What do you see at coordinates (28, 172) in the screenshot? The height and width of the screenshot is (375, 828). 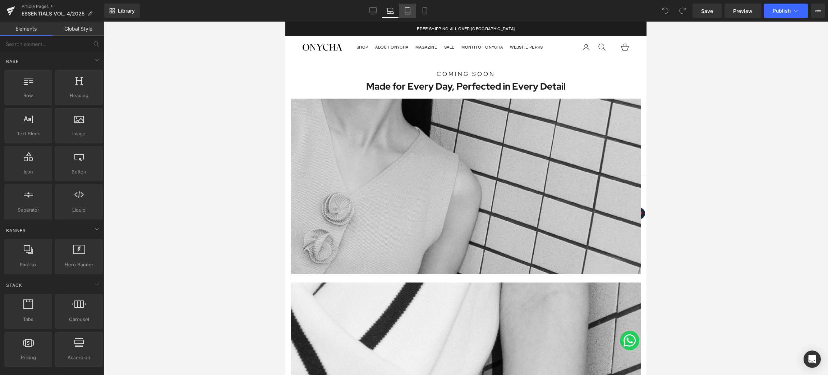 I see `span: Icon` at bounding box center [28, 172].